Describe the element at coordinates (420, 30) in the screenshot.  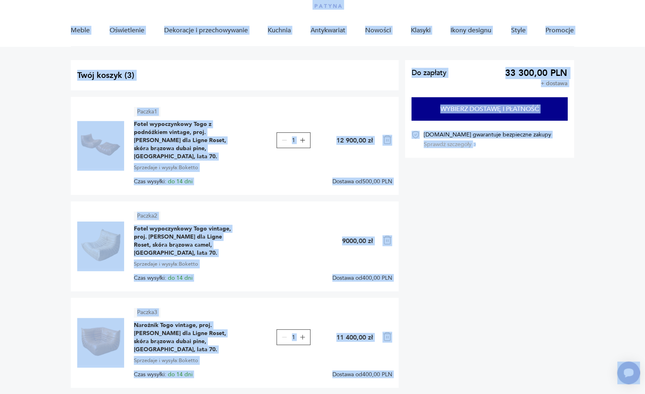
I see `a: Klasyki` at that location.